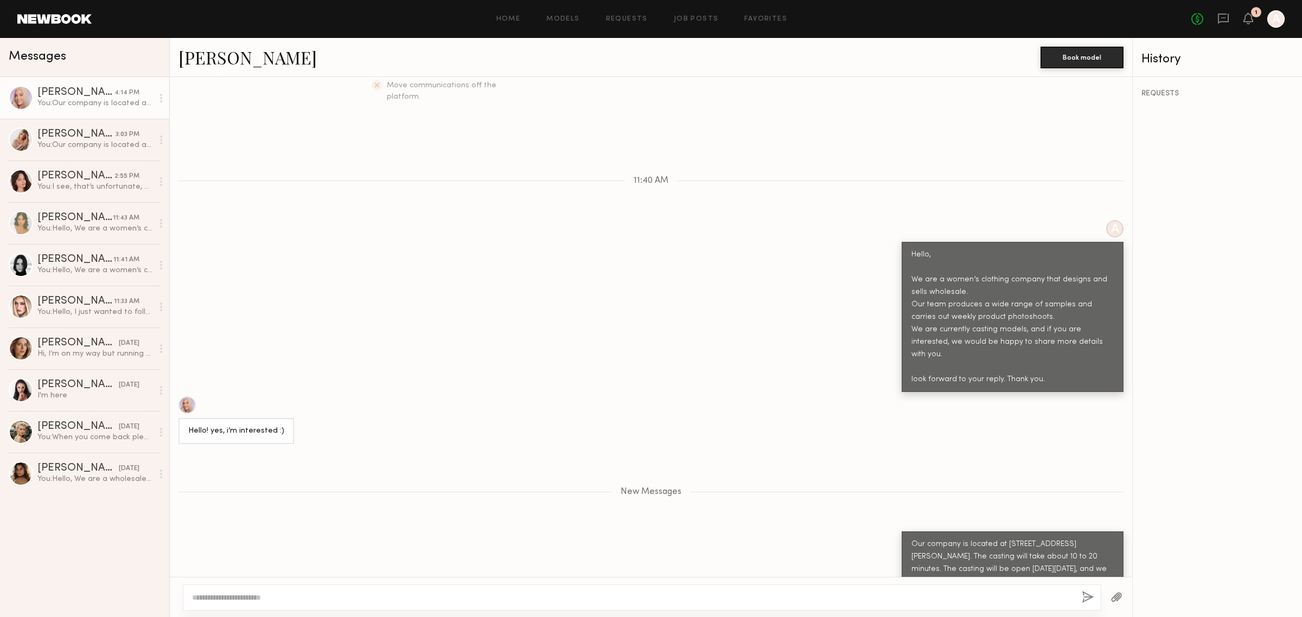  Describe the element at coordinates (128, 135) in the screenshot. I see `div: 3:03 PM` at that location.